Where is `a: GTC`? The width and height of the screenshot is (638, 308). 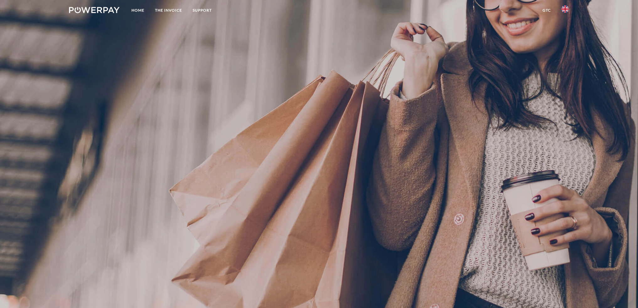
a: GTC is located at coordinates (547, 10).